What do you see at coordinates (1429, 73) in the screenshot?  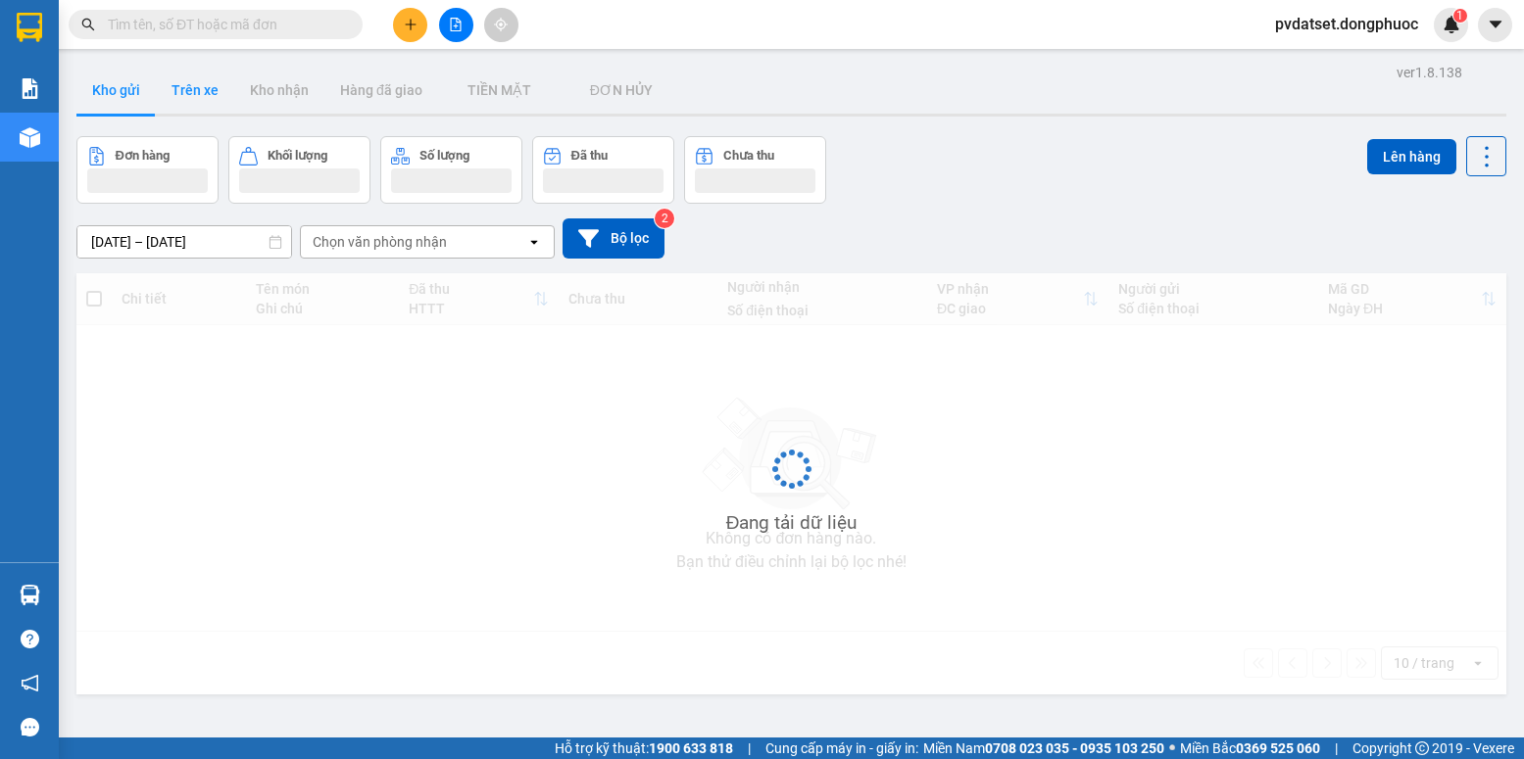 I see `div: ver 1.8.138` at bounding box center [1429, 73].